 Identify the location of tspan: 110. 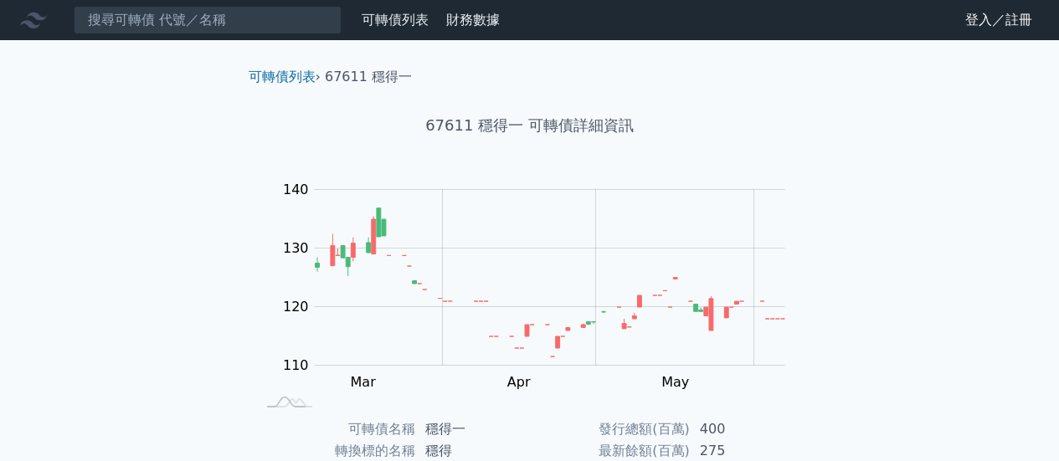
(296, 365).